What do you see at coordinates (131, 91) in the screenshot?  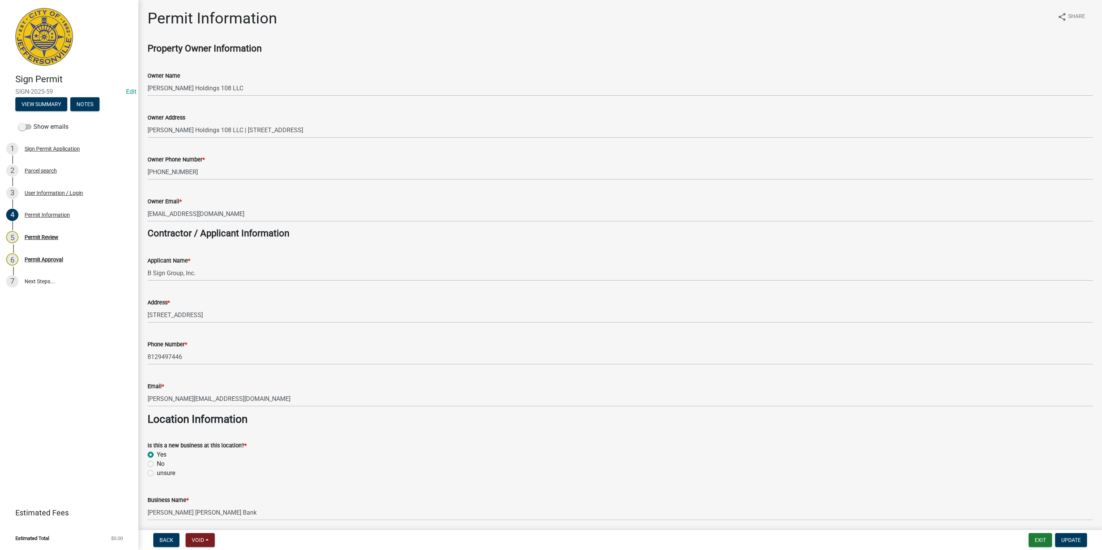 I see `a: Edit` at bounding box center [131, 91].